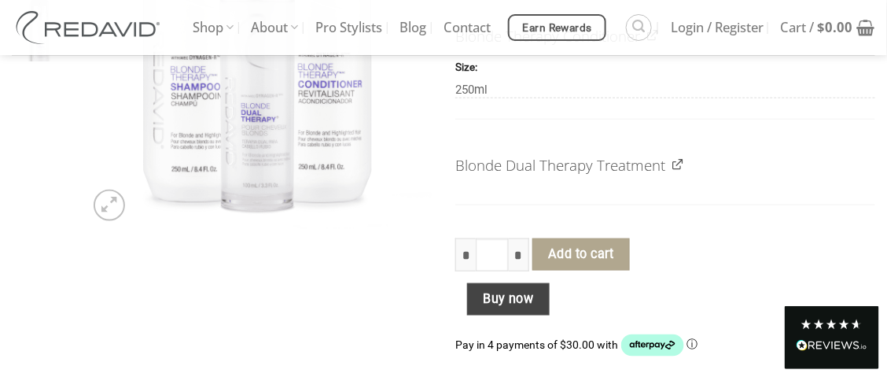 This screenshot has height=377, width=887. What do you see at coordinates (835, 27) in the screenshot?
I see `bdi: 0.00` at bounding box center [835, 27].